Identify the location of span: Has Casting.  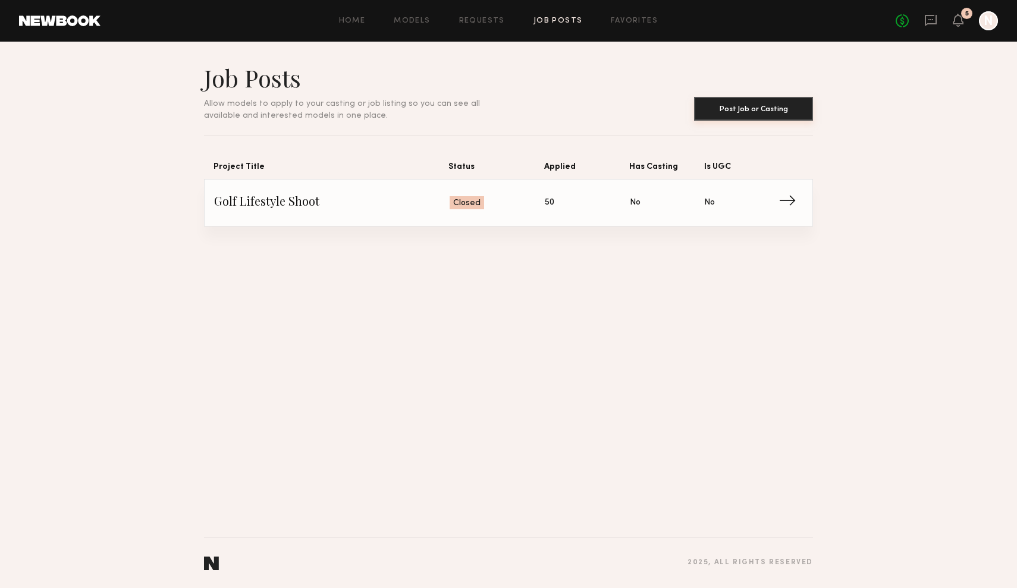
(667, 170).